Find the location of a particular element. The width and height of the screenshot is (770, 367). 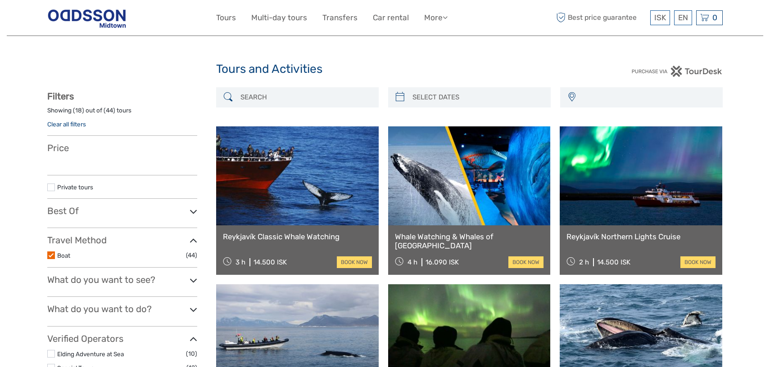

input: SEARCH is located at coordinates (305, 97).